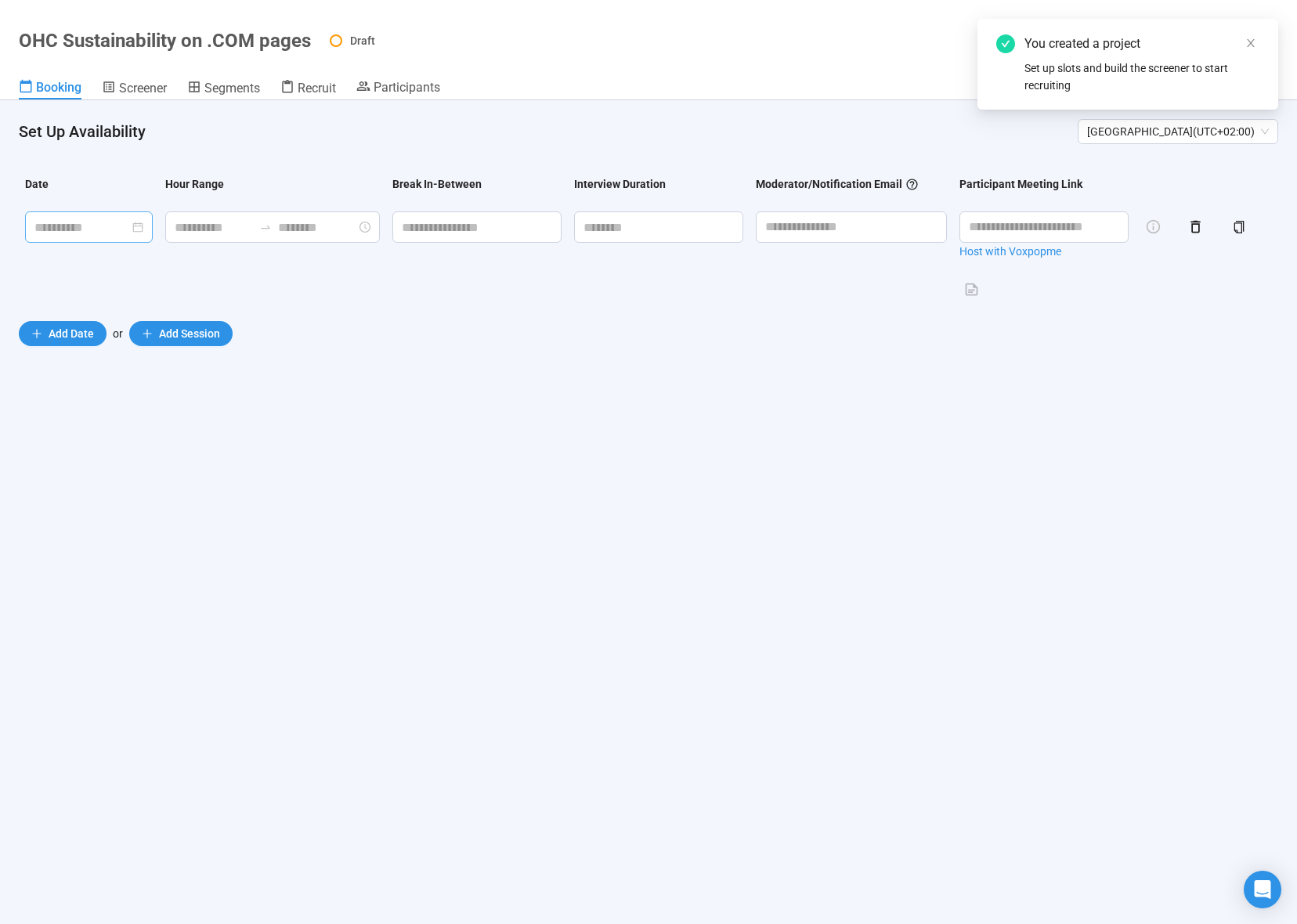 This screenshot has width=1297, height=924. Describe the element at coordinates (1141, 76) in the screenshot. I see `div: Set up slots and build the screener to start recruiting` at that location.